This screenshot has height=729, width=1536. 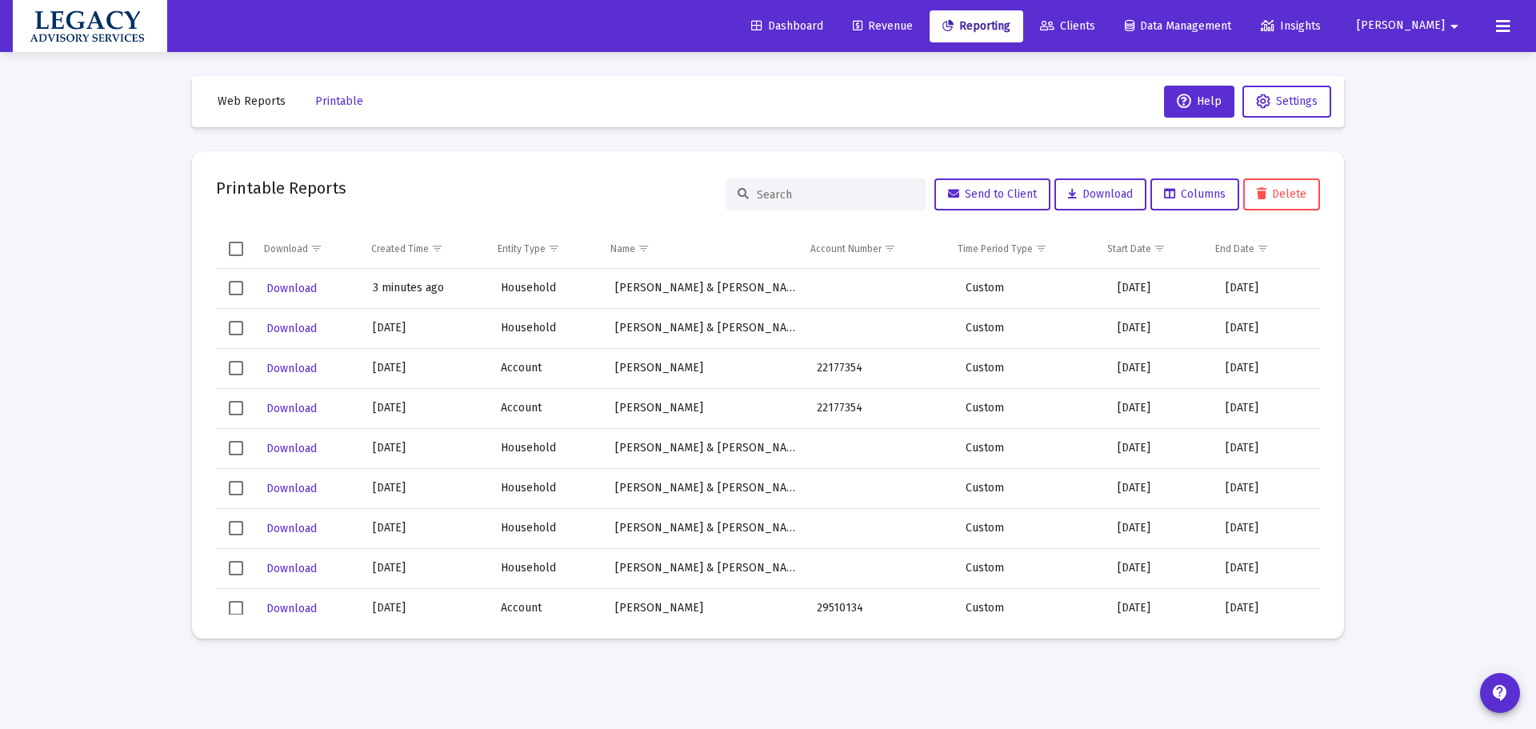 What do you see at coordinates (1286, 102) in the screenshot?
I see `button: Settings` at bounding box center [1286, 102].